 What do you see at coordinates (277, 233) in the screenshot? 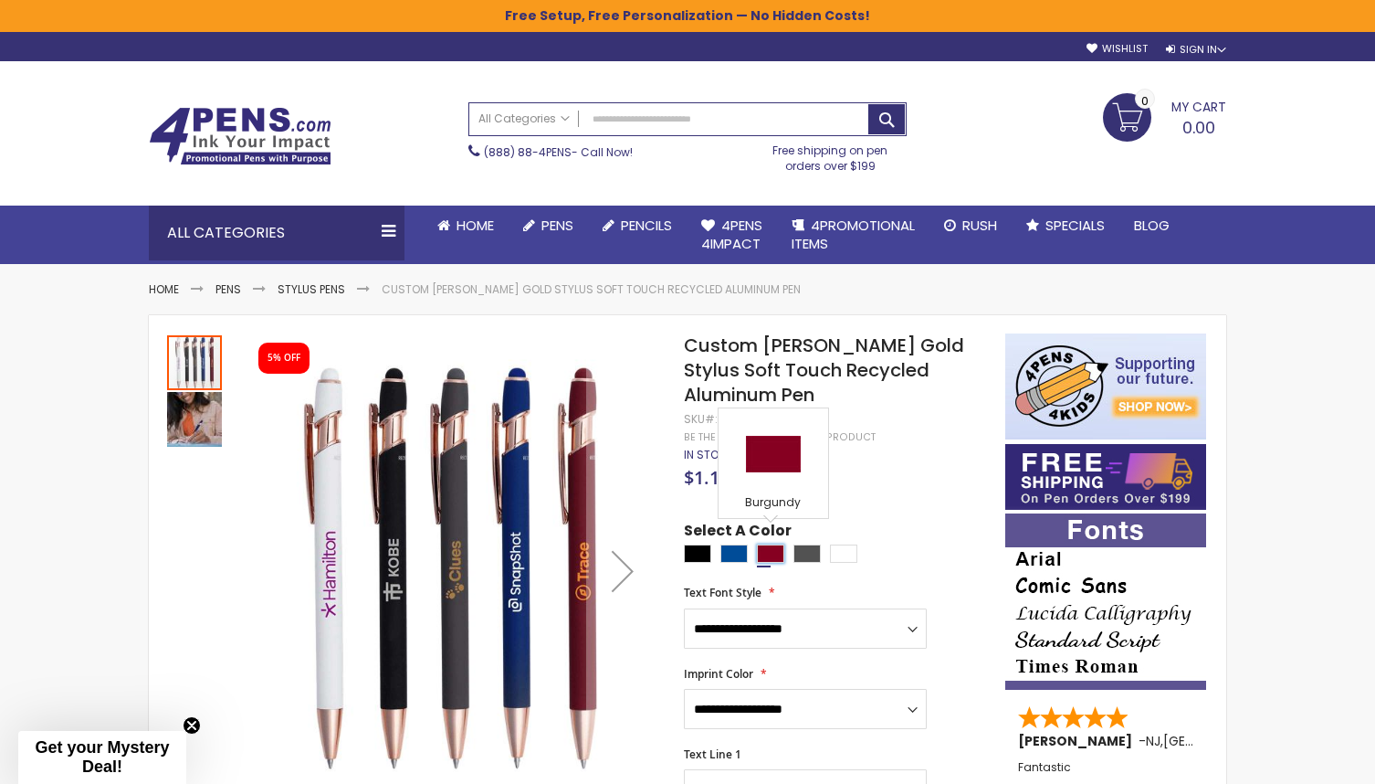
I see `div: All Categories` at bounding box center [277, 233].